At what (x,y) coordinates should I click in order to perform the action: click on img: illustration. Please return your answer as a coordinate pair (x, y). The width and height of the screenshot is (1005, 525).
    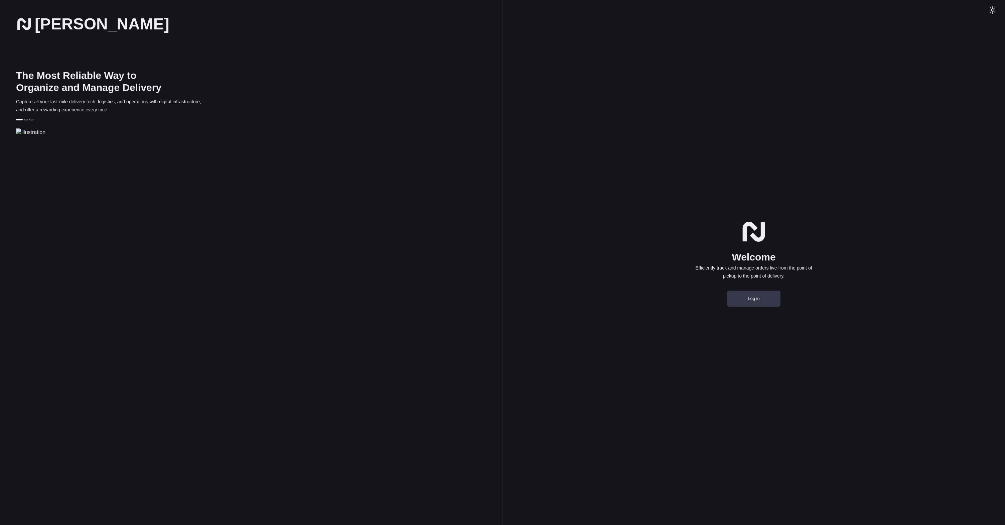
    Looking at the image, I should click on (259, 132).